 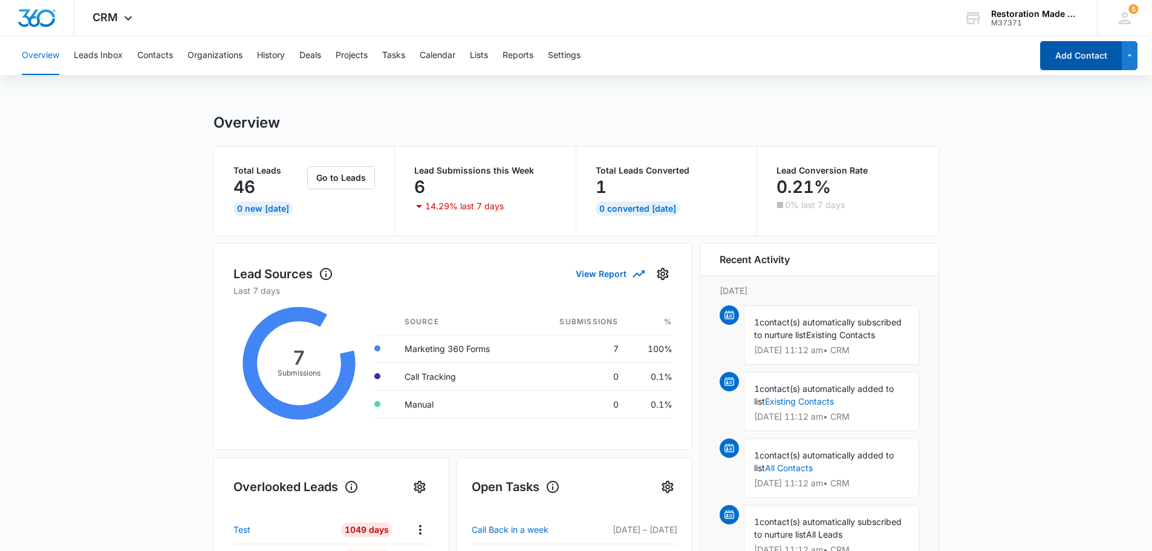 I want to click on p: 6, so click(x=420, y=187).